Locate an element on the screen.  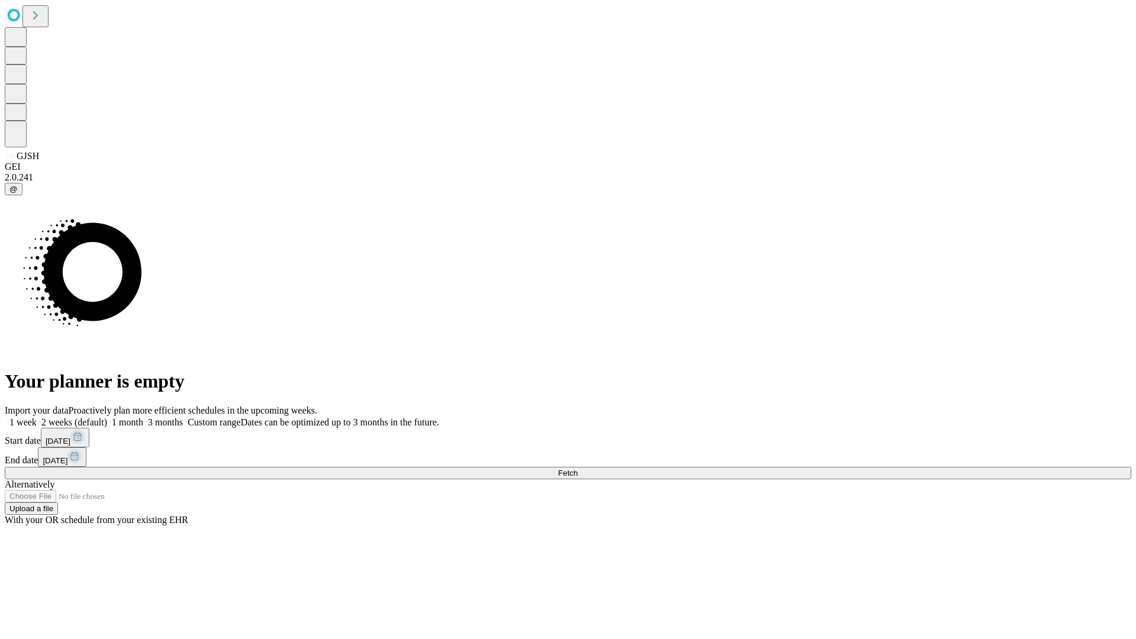
span: 1 week is located at coordinates (23, 422).